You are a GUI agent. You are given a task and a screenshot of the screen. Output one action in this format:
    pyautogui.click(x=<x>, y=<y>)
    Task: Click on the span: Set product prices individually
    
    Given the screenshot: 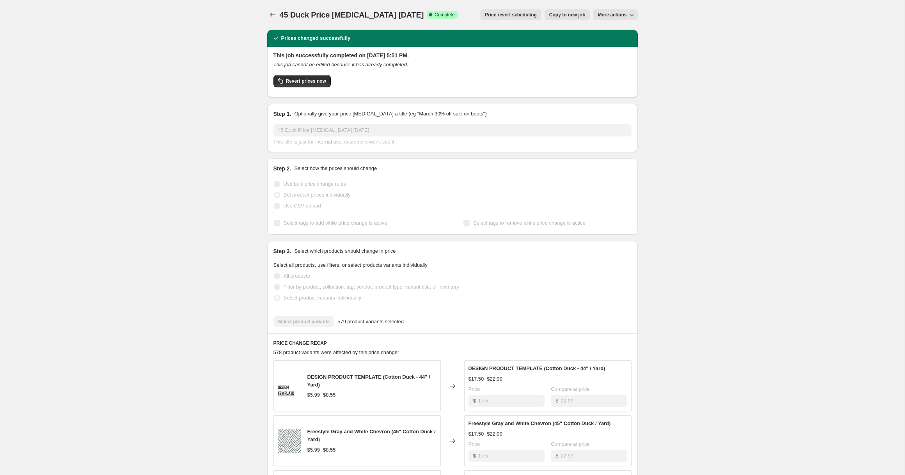 What is the action you would take?
    pyautogui.click(x=317, y=195)
    